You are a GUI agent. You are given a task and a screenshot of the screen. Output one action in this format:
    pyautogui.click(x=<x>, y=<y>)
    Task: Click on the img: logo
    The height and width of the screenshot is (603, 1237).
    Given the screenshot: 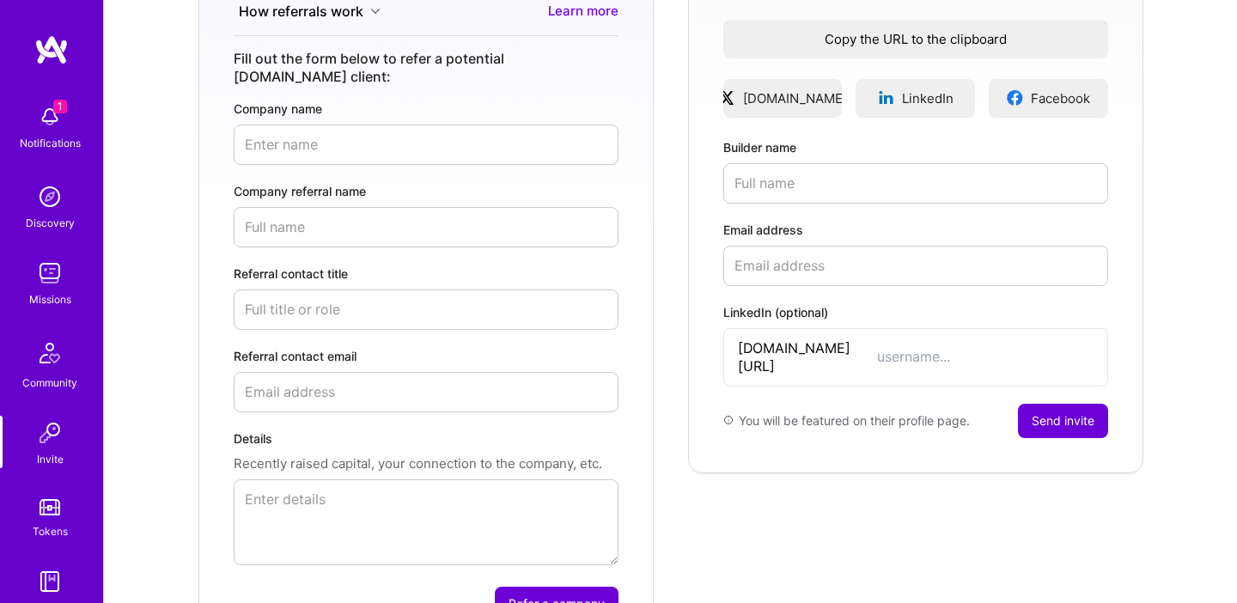 What is the action you would take?
    pyautogui.click(x=52, y=50)
    